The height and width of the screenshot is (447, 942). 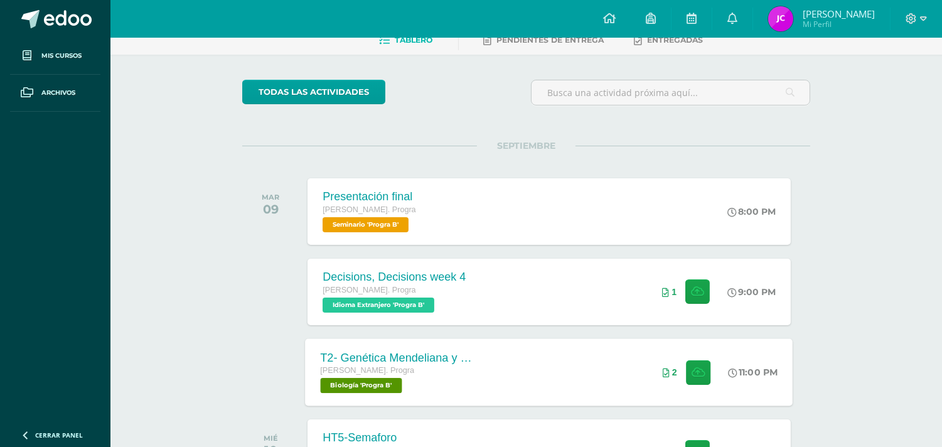 What do you see at coordinates (406, 40) in the screenshot?
I see `a: Tablero` at bounding box center [406, 40].